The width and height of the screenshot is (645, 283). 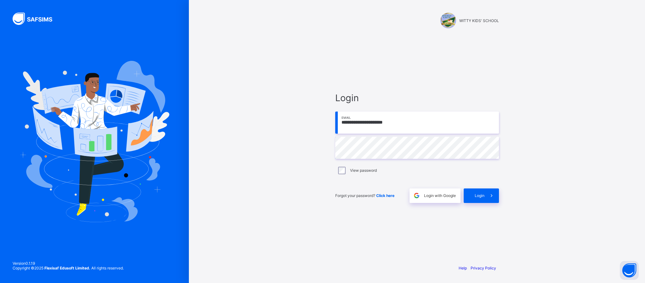 I want to click on a: Privacy Policy, so click(x=483, y=268).